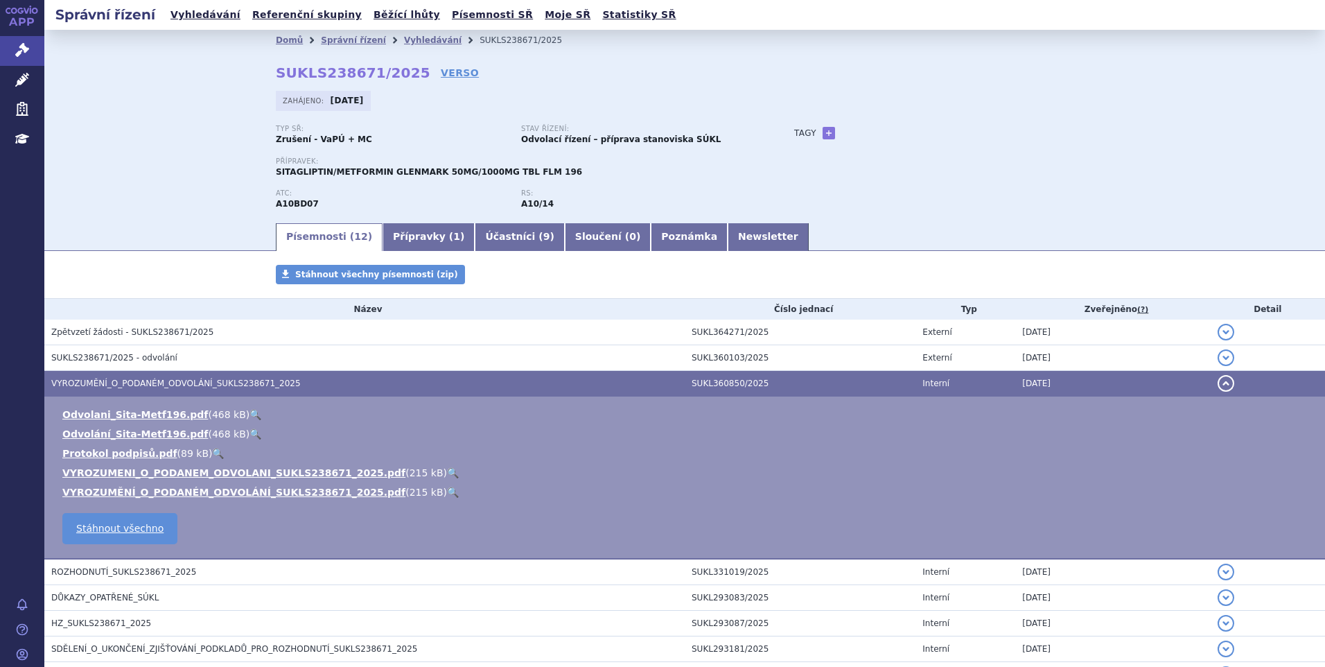 The image size is (1325, 667). I want to click on td: SUKL364271/2025, so click(800, 332).